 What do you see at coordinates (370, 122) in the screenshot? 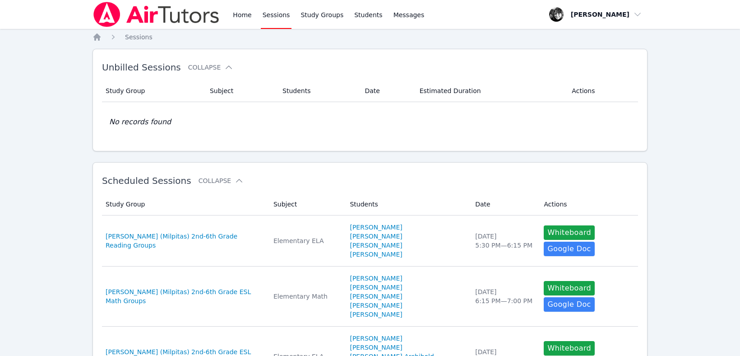
I see `td: No records found` at bounding box center [370, 122].